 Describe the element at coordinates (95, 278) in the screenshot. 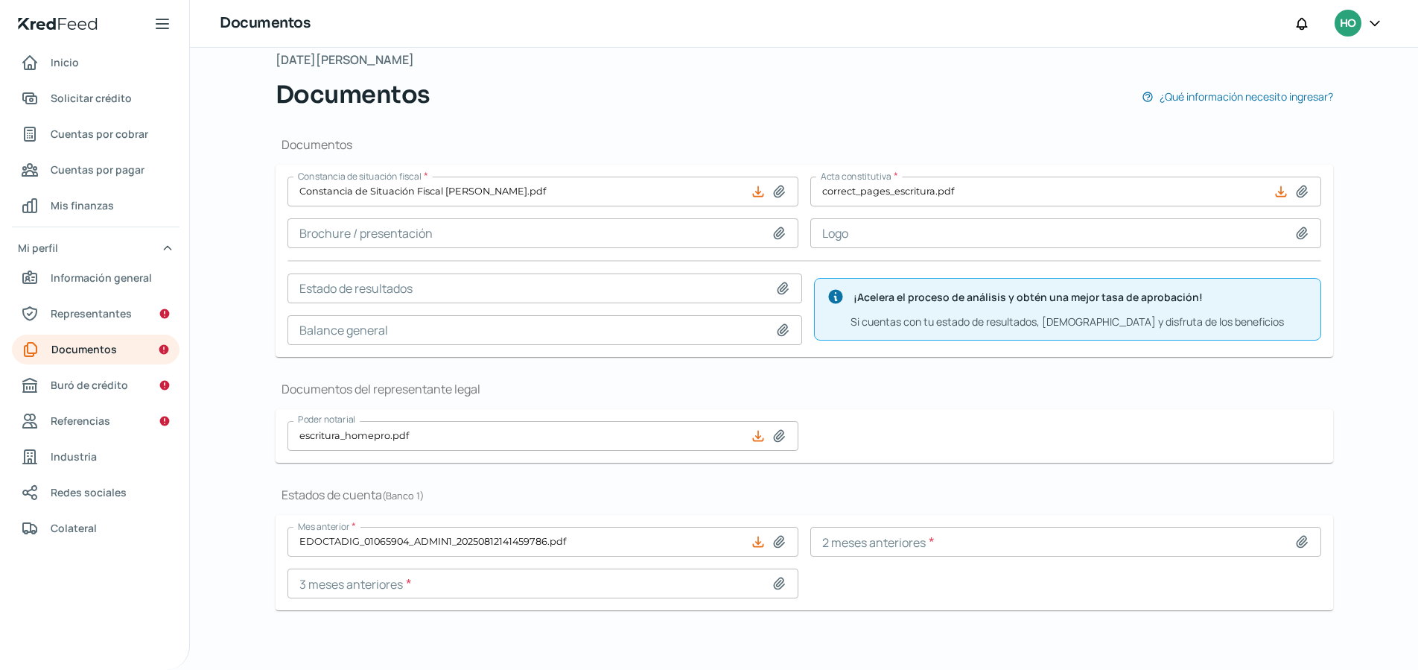

I see `a: Información general` at that location.